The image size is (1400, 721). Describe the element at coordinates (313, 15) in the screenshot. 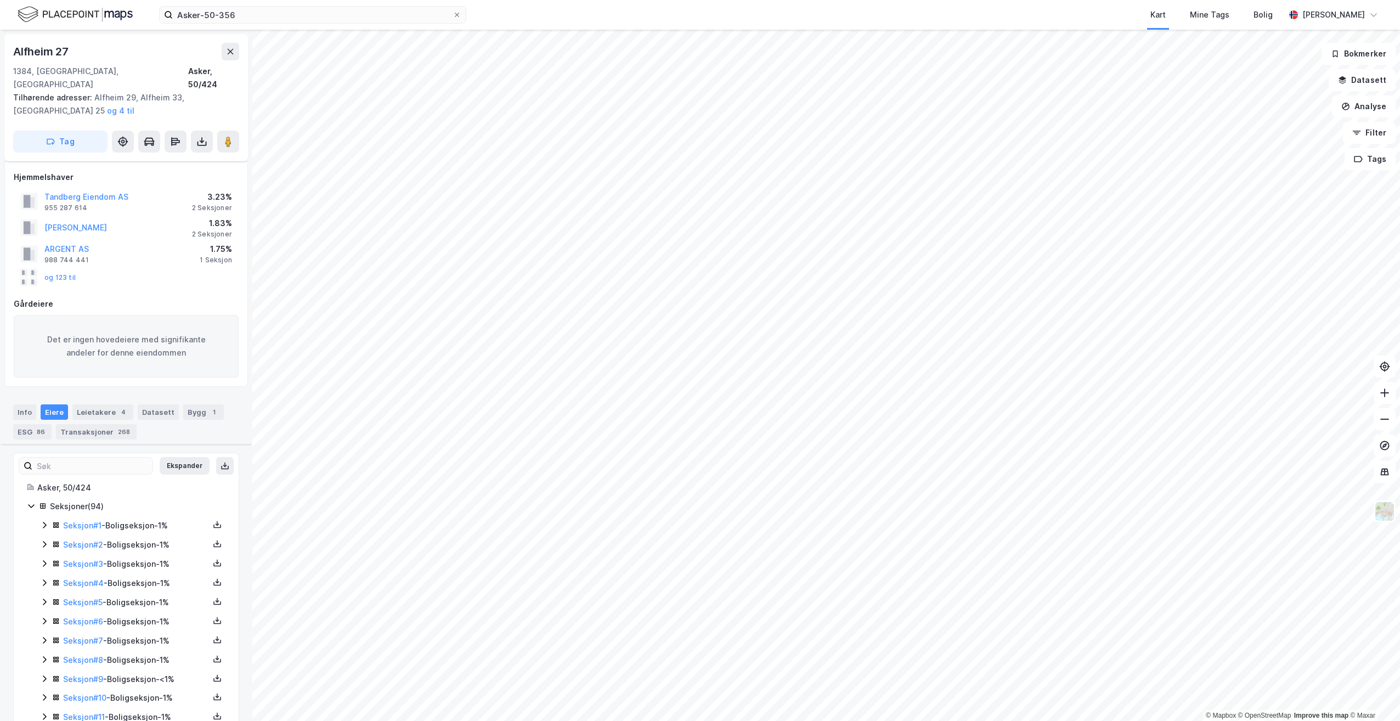

I see `input: Søk på adresse, matrikkel, gårdeiere, leietakere eller personer` at that location.